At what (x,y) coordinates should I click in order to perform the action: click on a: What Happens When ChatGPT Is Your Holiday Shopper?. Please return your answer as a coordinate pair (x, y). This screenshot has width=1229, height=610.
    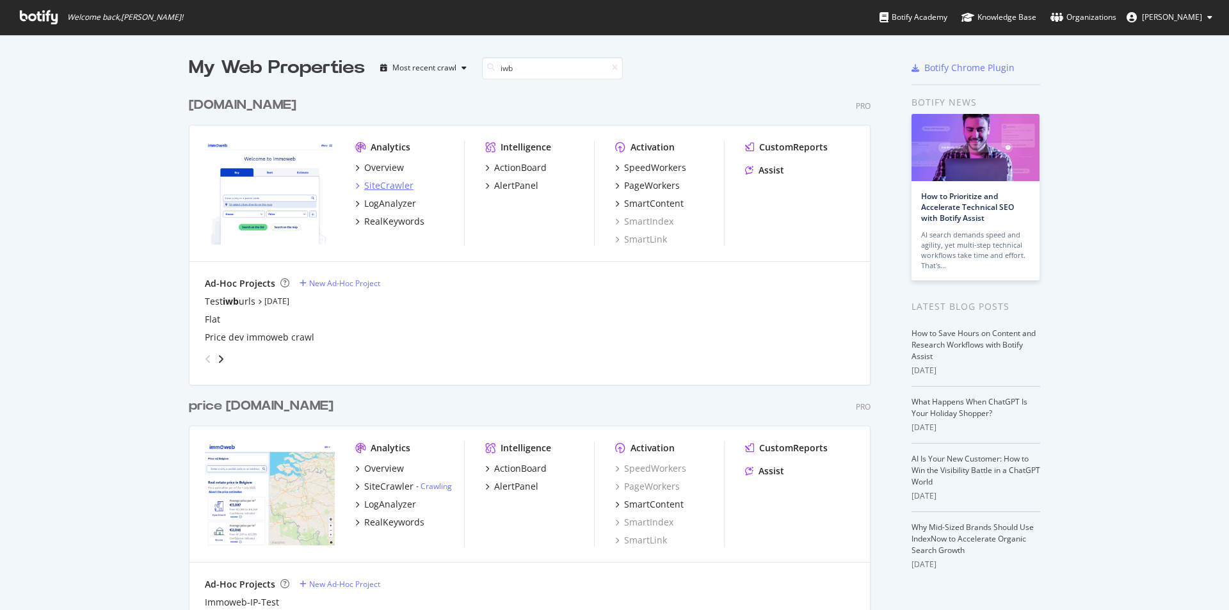
    Looking at the image, I should click on (969, 407).